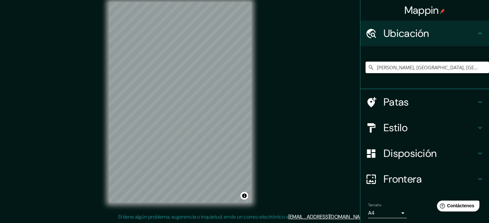 Image resolution: width=489 pixels, height=223 pixels. I want to click on font: Frontera, so click(402, 179).